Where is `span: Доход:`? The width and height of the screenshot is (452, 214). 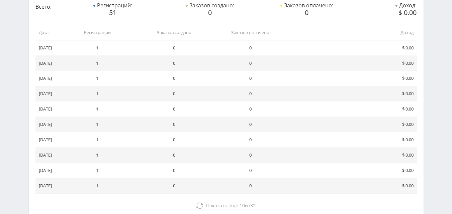 span: Доход: is located at coordinates (406, 5).